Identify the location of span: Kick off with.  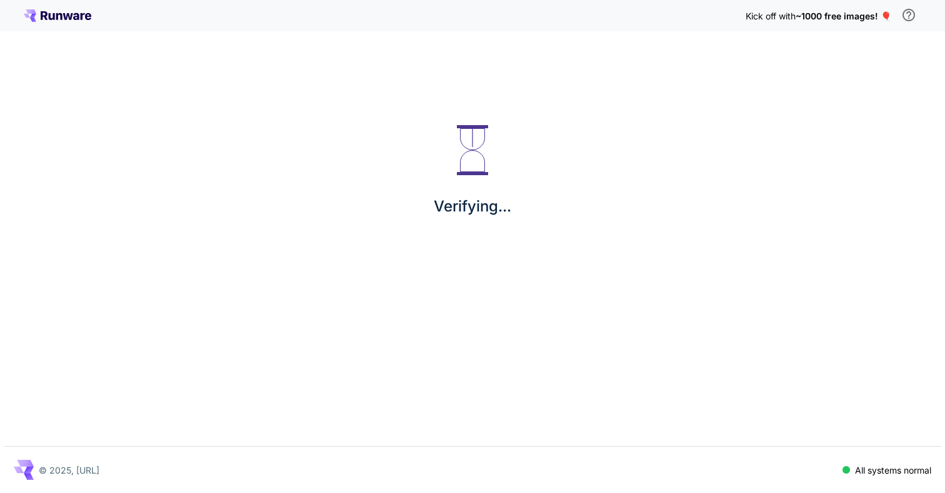
(771, 16).